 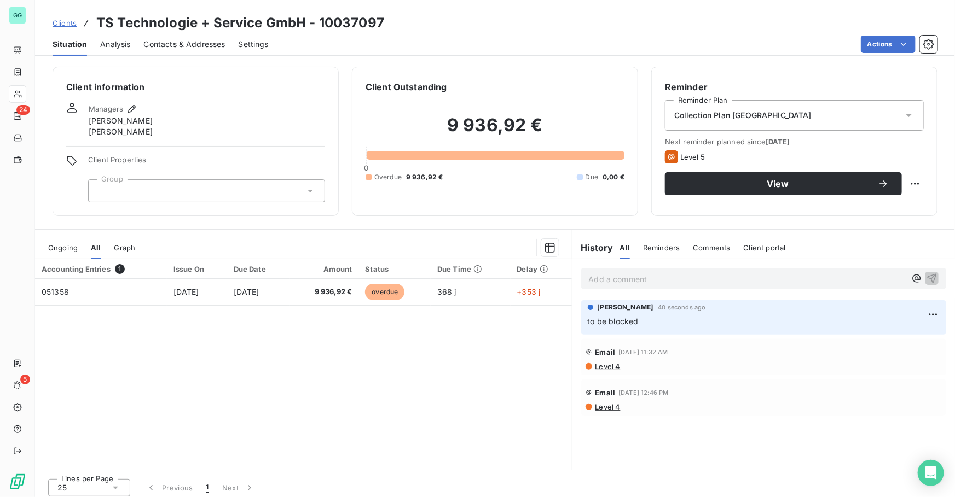 What do you see at coordinates (206, 163) in the screenshot?
I see `span: Client Properties` at bounding box center [206, 163].